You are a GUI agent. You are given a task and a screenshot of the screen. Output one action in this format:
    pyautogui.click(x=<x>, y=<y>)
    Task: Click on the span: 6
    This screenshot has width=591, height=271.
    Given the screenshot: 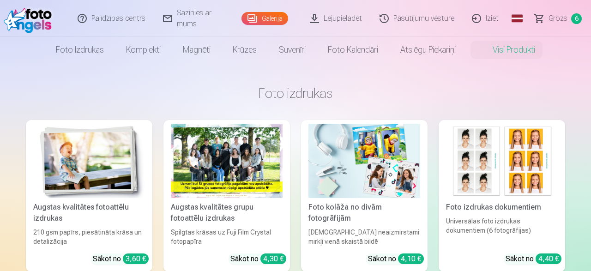 What is the action you would take?
    pyautogui.click(x=576, y=18)
    